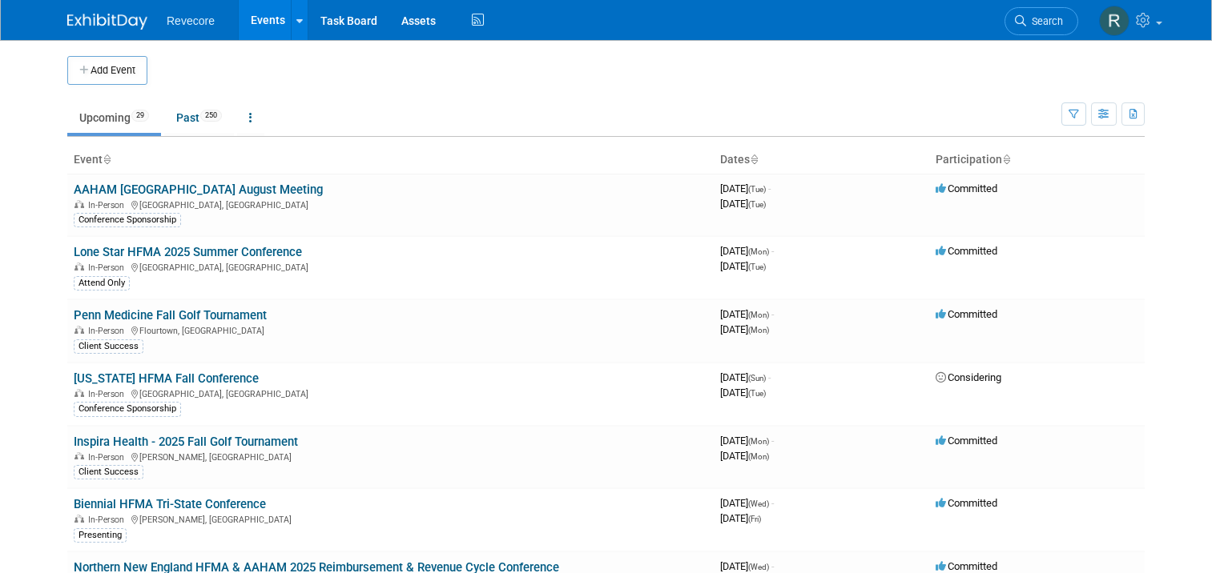  I want to click on a: Biennial HFMA Tri-State Conference, so click(170, 504).